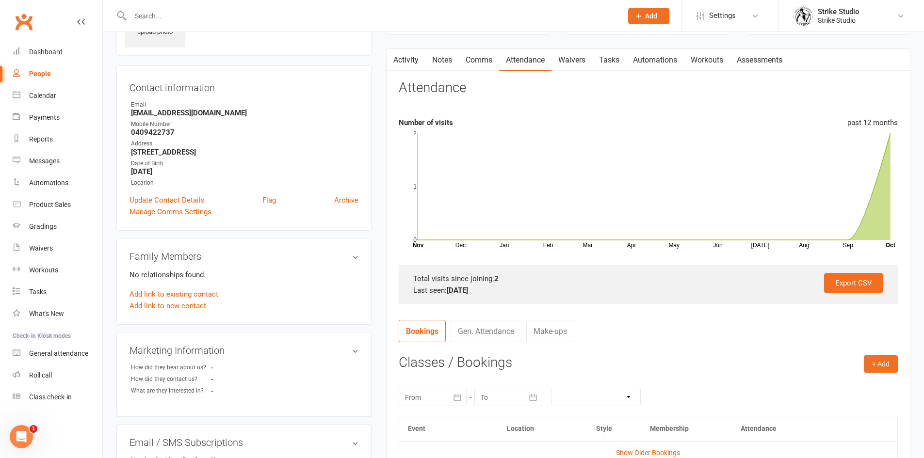  What do you see at coordinates (43, 96) in the screenshot?
I see `div: Calendar` at bounding box center [43, 96].